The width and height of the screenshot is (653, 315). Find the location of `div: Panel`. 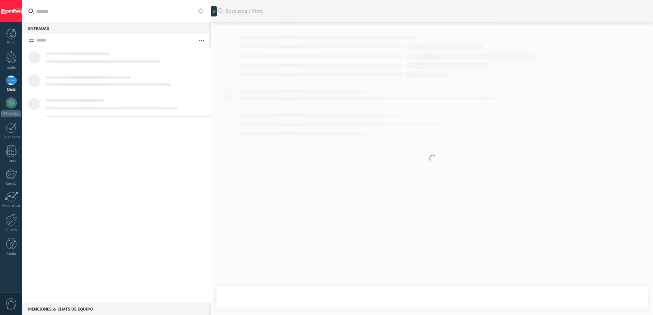

div: Panel is located at coordinates (11, 43).